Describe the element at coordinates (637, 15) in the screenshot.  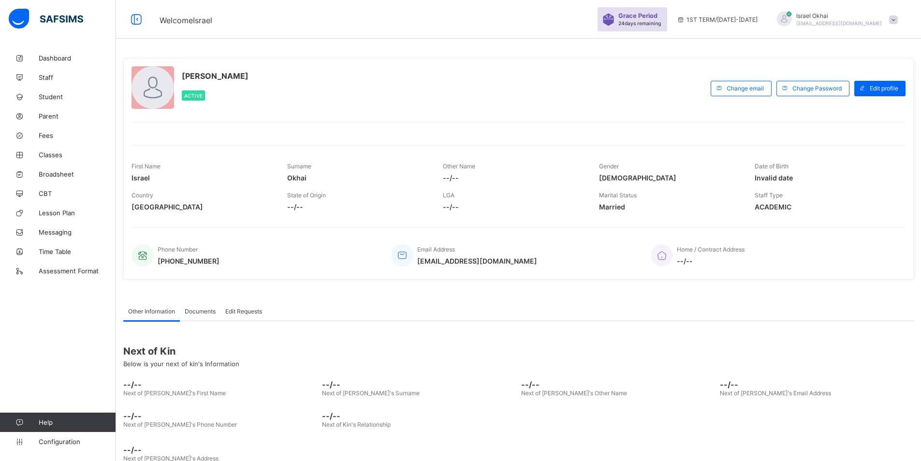
I see `span: Grace Period` at that location.